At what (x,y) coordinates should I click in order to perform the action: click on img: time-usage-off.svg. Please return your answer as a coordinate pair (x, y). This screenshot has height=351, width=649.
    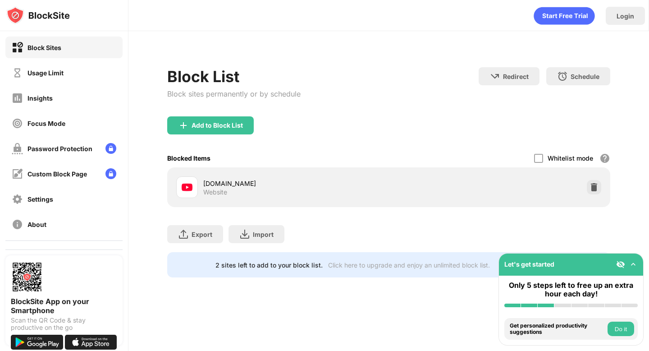
    Looking at the image, I should click on (17, 73).